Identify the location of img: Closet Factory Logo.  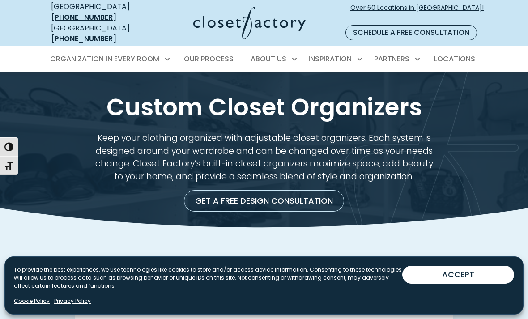
(249, 23).